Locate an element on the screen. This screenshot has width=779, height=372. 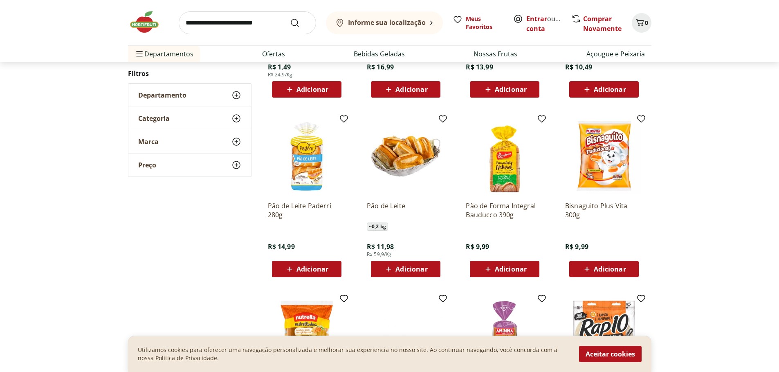
a: Bebidas Geladas is located at coordinates (379, 54).